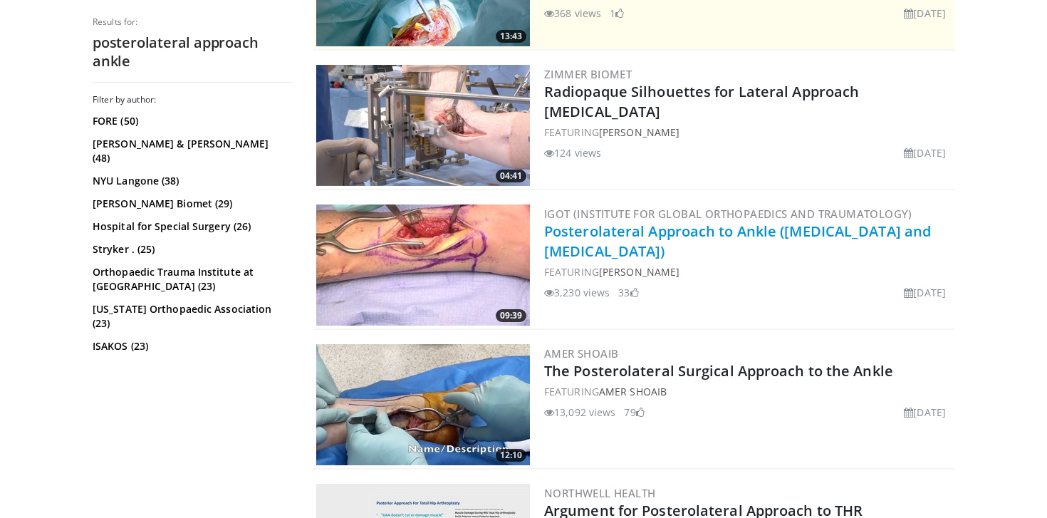 This screenshot has height=518, width=1047. I want to click on span: 12:10, so click(511, 455).